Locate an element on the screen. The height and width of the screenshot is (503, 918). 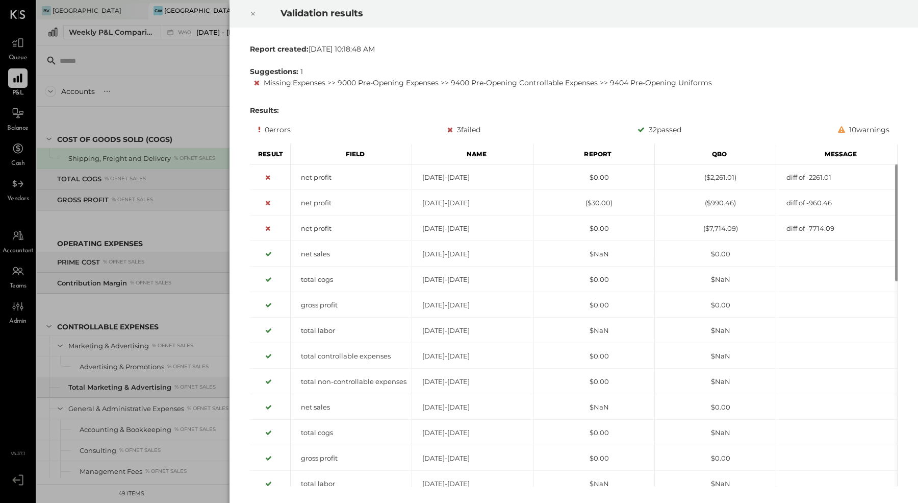
div: ($990.46) is located at coordinates (715, 203).